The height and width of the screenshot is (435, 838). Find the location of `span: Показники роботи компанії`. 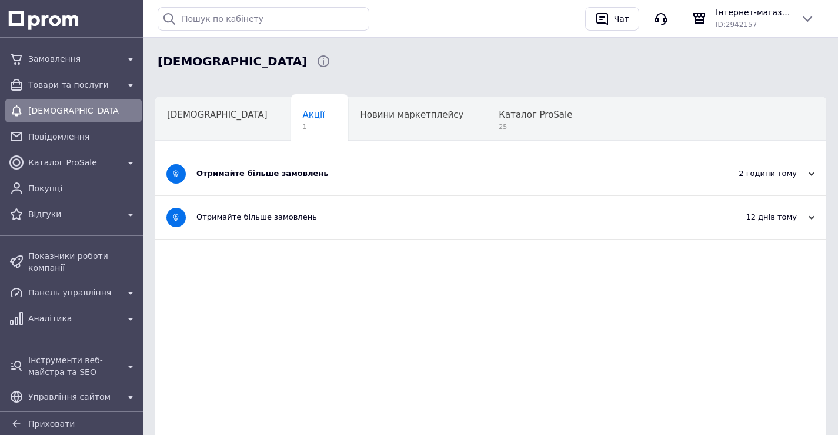

span: Показники роботи компанії is located at coordinates (83, 262).